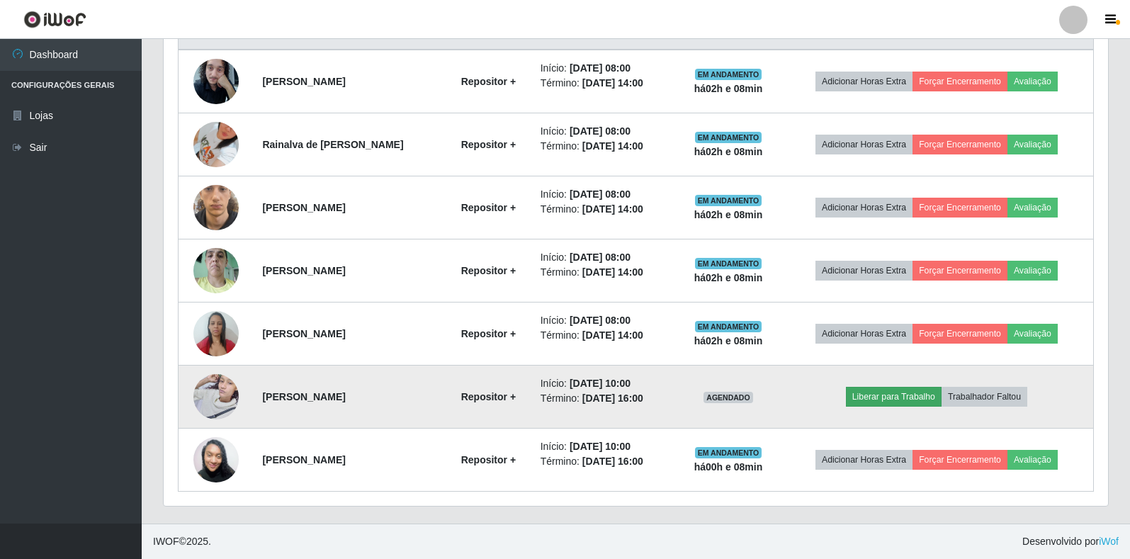  What do you see at coordinates (182, 541) in the screenshot?
I see `span: © 2025 .` at bounding box center [182, 541].